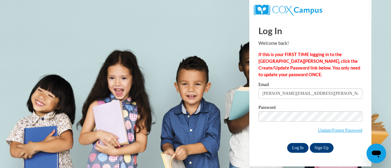 The width and height of the screenshot is (391, 168). I want to click on a: Update/Forgot Password, so click(340, 130).